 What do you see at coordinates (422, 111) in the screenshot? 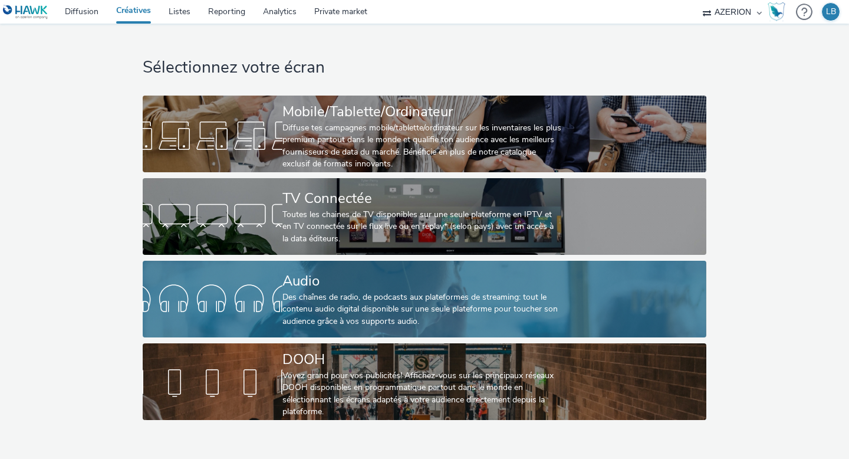
I see `div: Mobile/Tablette/Ordinateur` at bounding box center [422, 111].